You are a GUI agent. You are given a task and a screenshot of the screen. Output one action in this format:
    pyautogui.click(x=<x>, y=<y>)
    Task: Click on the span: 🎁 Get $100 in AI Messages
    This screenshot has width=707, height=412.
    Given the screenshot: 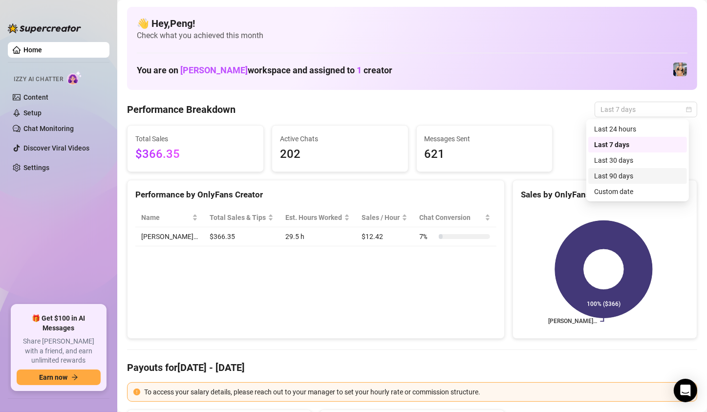 What is the action you would take?
    pyautogui.click(x=59, y=323)
    